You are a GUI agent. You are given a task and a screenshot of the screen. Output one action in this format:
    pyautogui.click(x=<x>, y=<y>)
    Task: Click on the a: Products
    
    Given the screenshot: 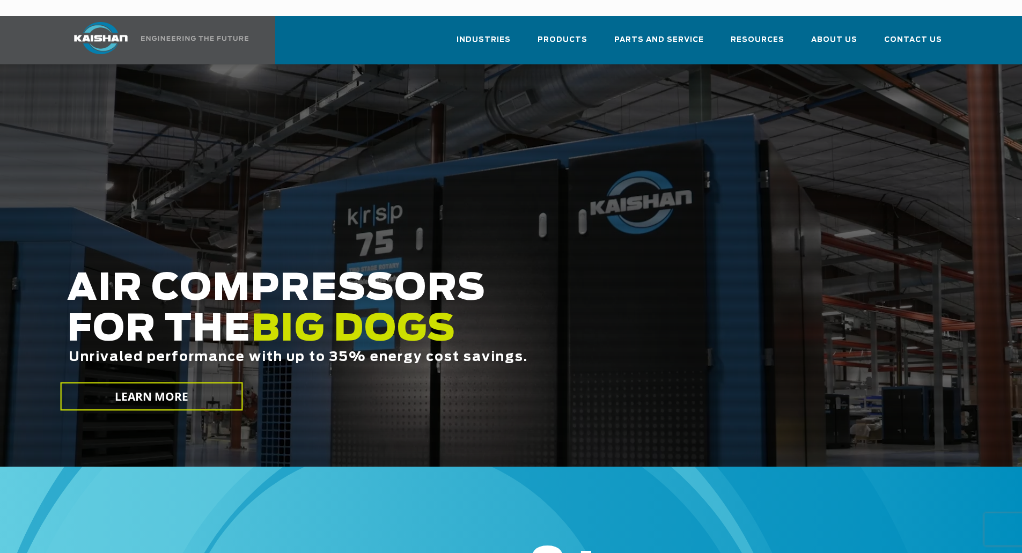 What is the action you would take?
    pyautogui.click(x=562, y=44)
    